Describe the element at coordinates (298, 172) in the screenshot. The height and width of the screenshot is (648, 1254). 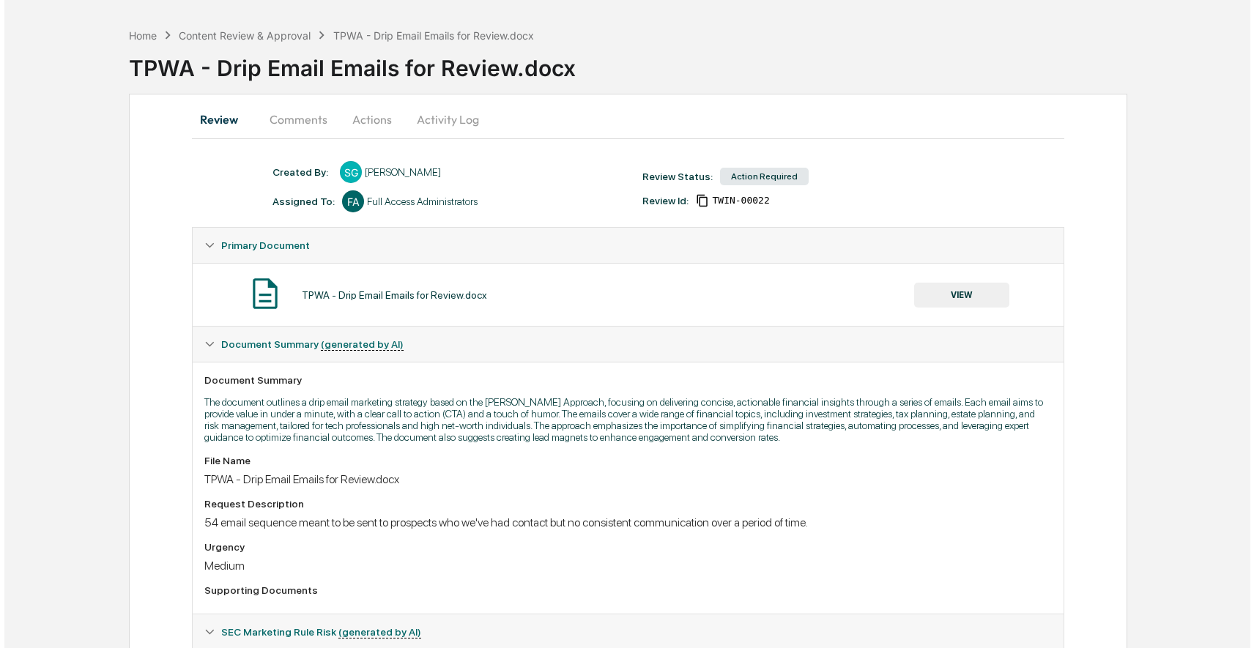
I see `div: Created By: ‎ ‎` at that location.